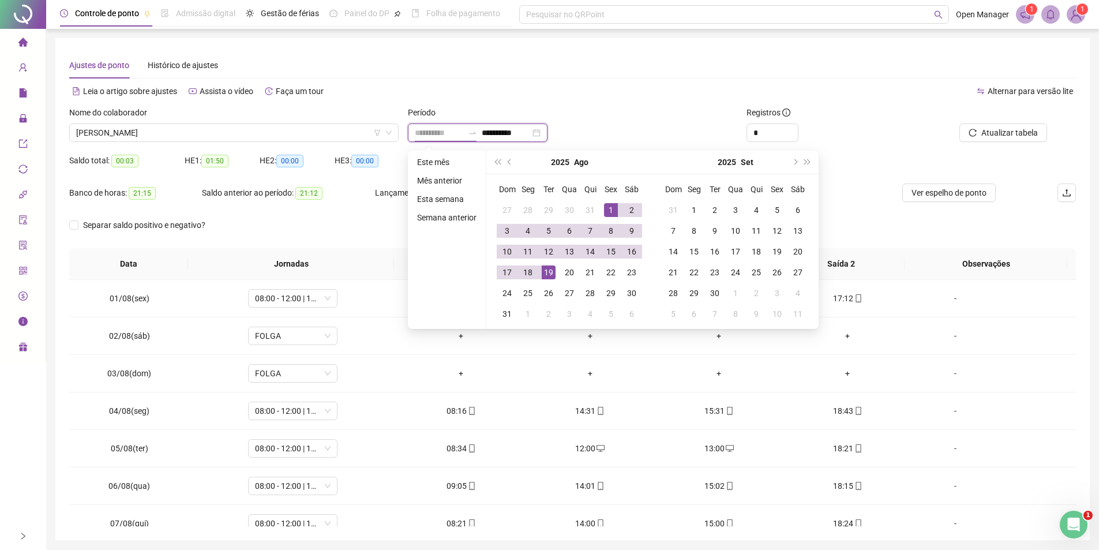  I want to click on span: Open Manager, so click(982, 14).